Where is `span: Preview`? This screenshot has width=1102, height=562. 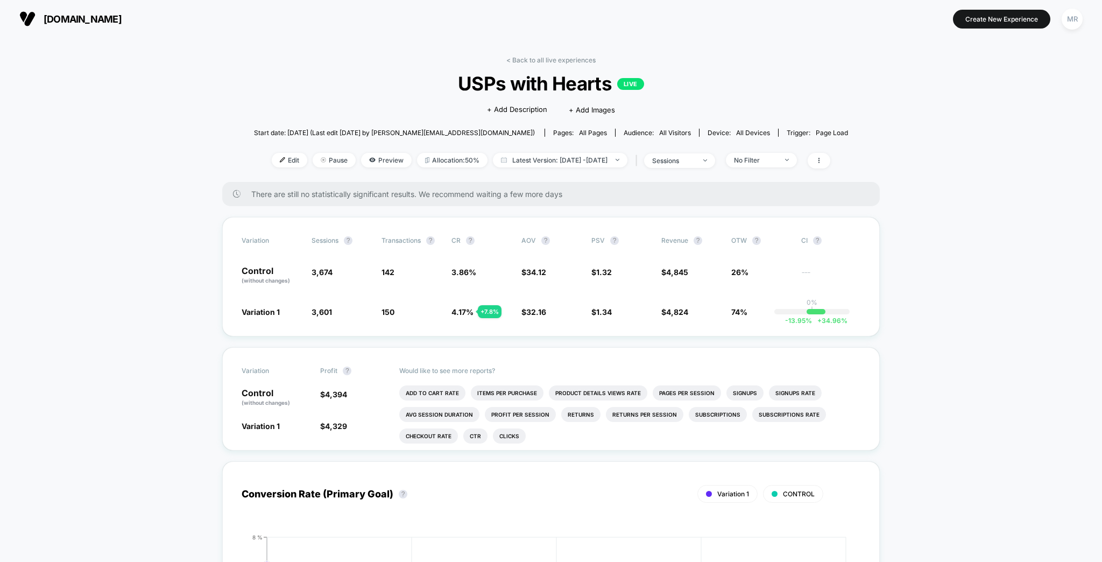 span: Preview is located at coordinates (386, 160).